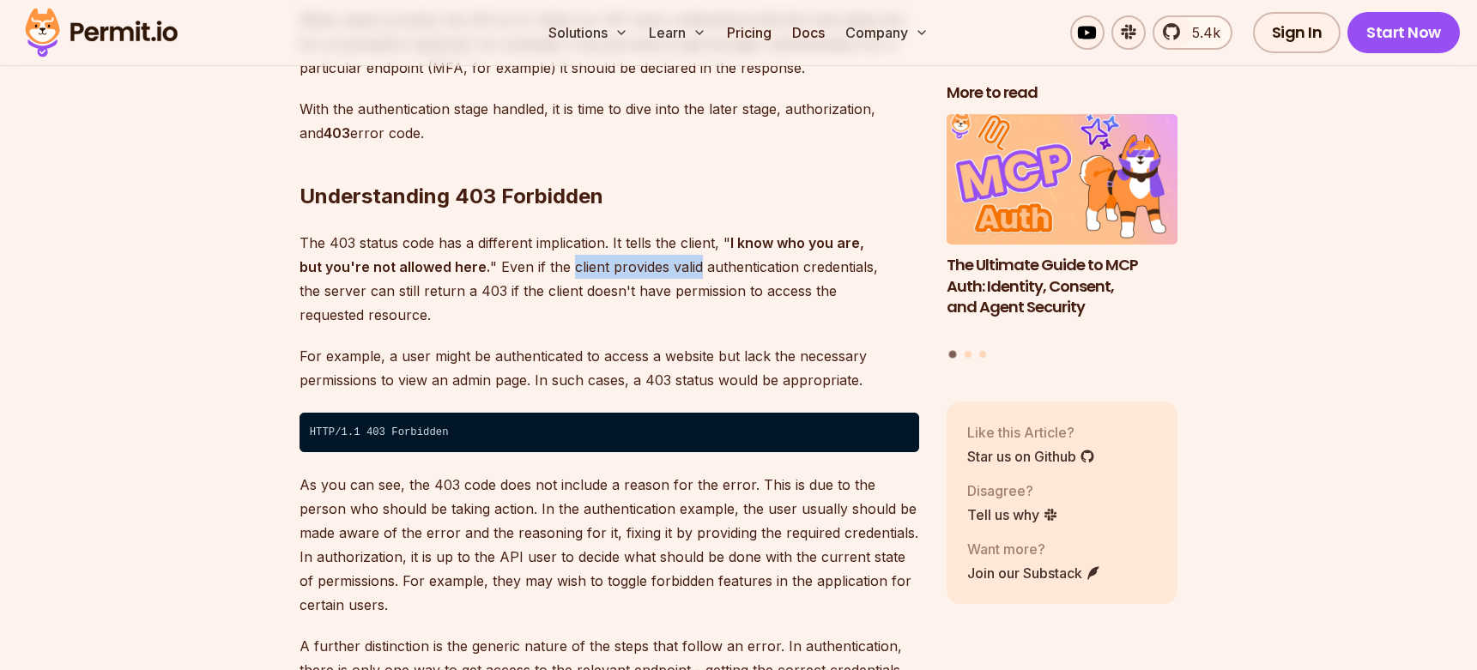  I want to click on span: 5.4k, so click(1201, 33).